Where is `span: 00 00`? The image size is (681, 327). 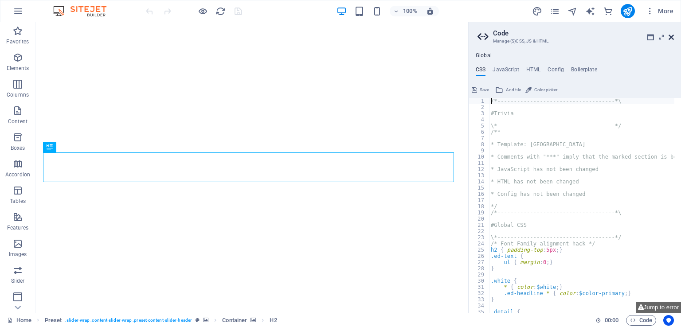
span: 00 00 is located at coordinates (612, 321).